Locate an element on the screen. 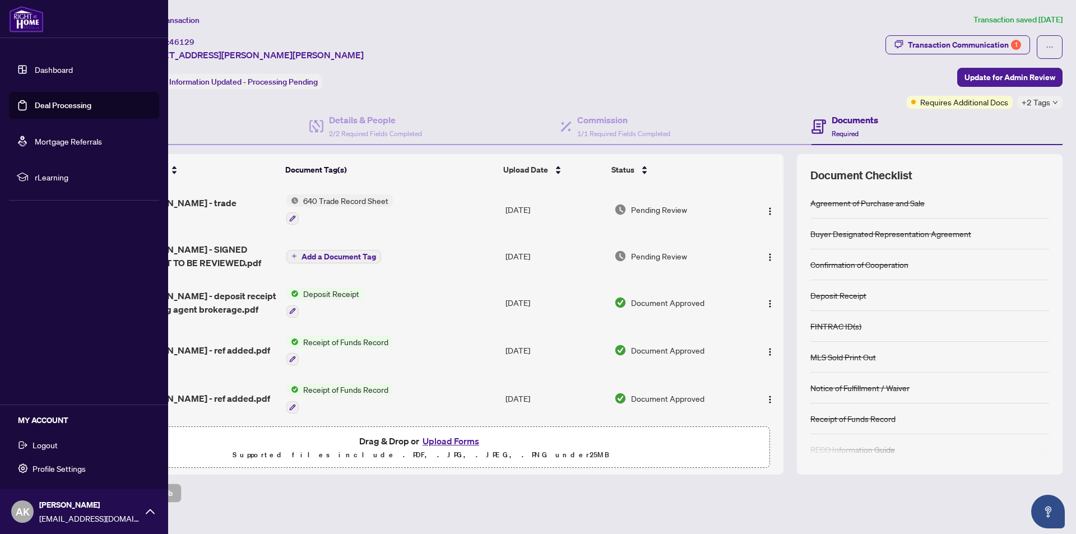 This screenshot has width=1076, height=534. span: View Transaction is located at coordinates (169, 20).